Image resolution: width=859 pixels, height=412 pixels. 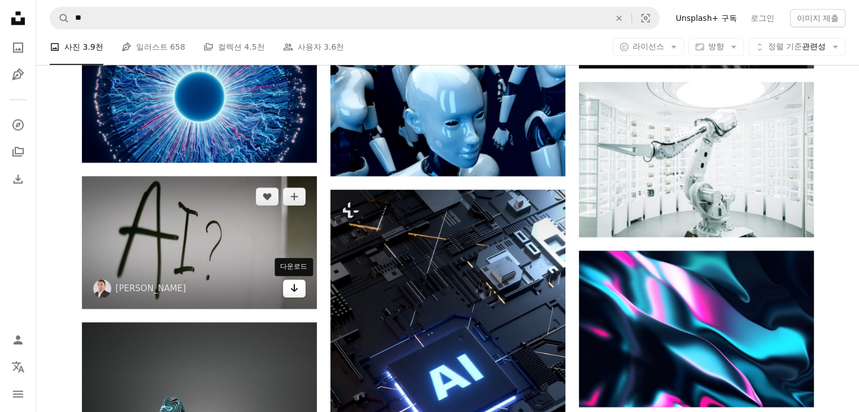 What do you see at coordinates (102, 289) in the screenshot?
I see `img: Nahrizul Kadri의 프로필로 이동` at bounding box center [102, 289].